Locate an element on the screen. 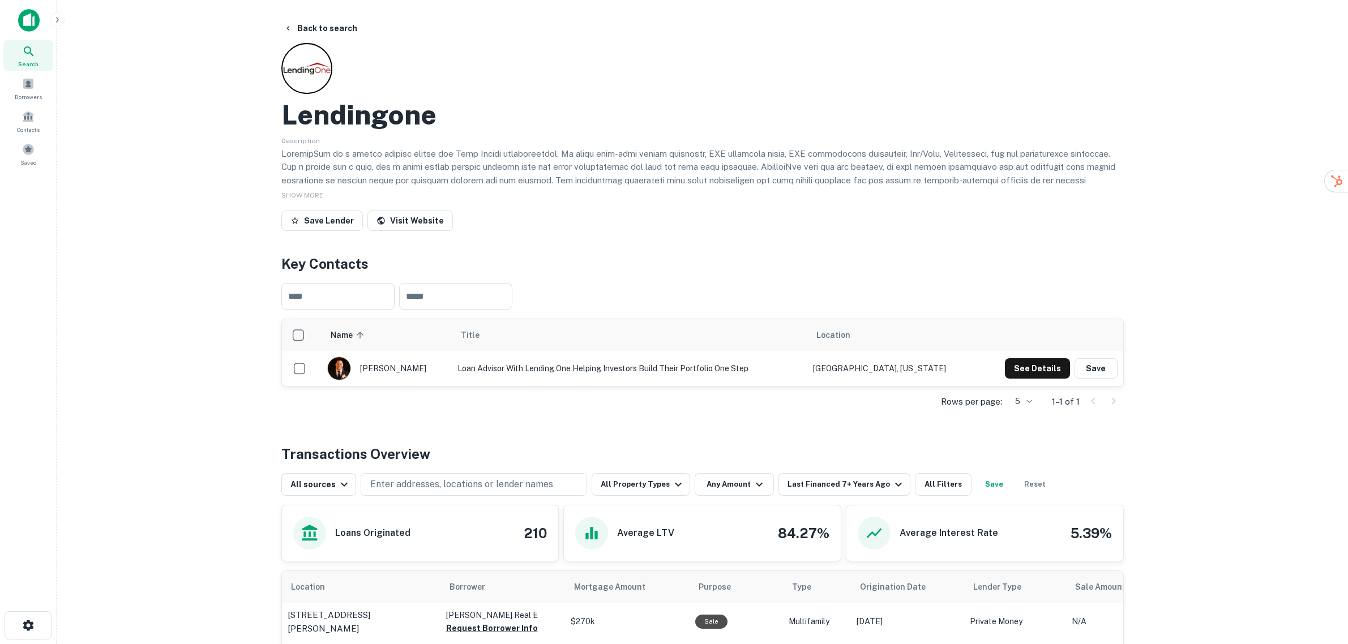 The width and height of the screenshot is (1348, 644). div: Chat Widget is located at coordinates (1320, 581).